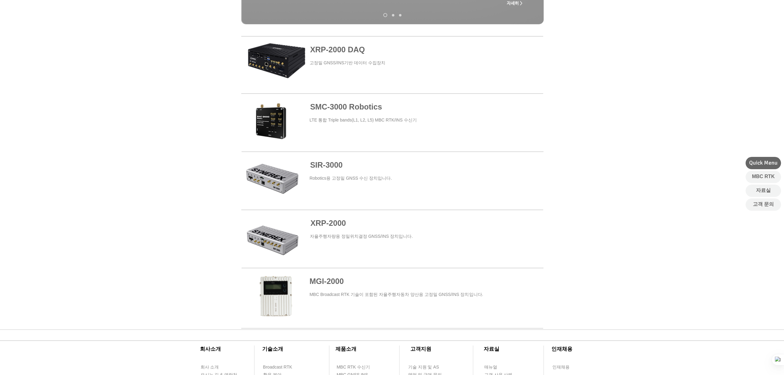 The height and width of the screenshot is (375, 784). I want to click on span: Quick Menu, so click(763, 163).